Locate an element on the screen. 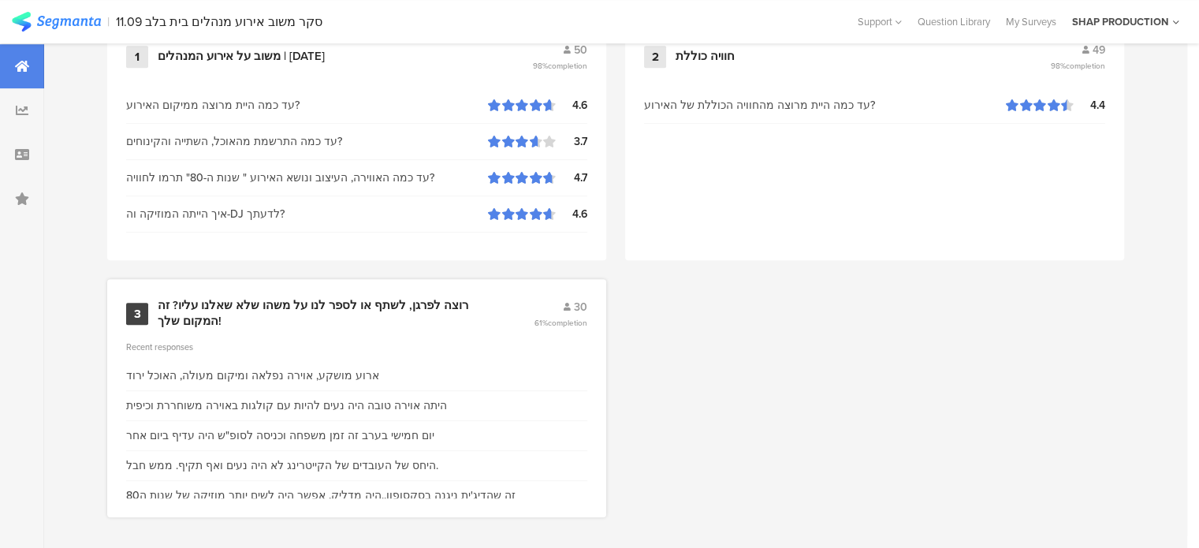 This screenshot has height=548, width=1199. div: Question Library is located at coordinates (954, 21).